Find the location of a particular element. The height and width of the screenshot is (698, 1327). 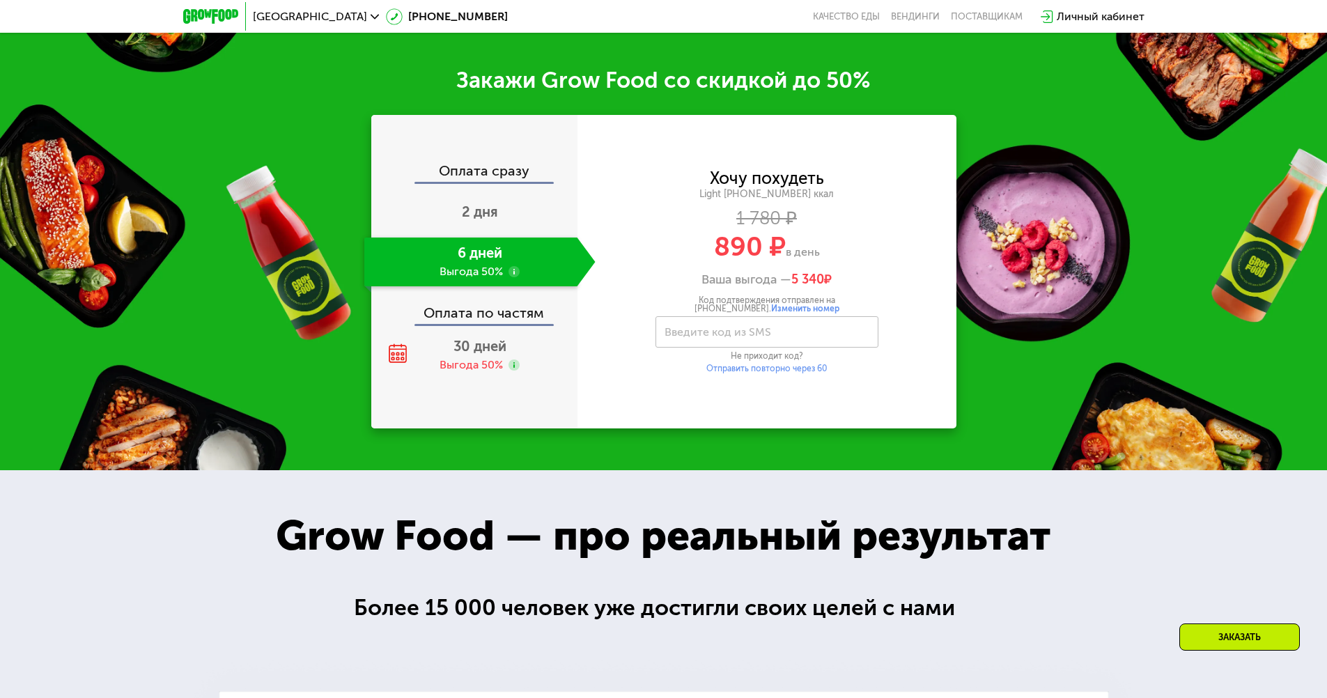

div: Оплата сразу is located at coordinates (475, 173).